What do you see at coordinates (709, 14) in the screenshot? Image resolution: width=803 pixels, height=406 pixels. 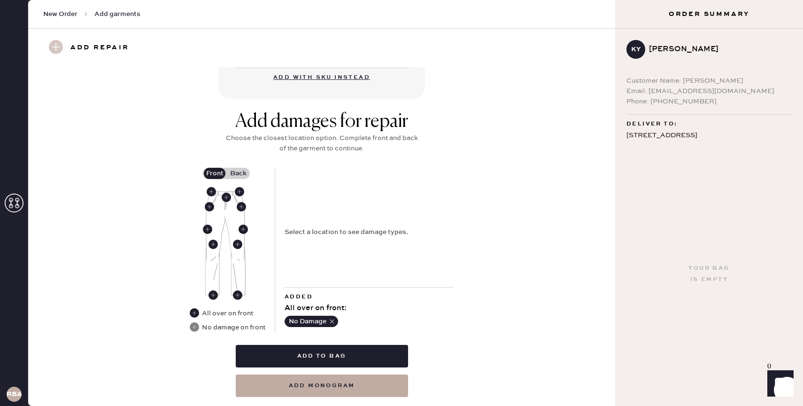 I see `h3: Order Summary` at bounding box center [709, 14].